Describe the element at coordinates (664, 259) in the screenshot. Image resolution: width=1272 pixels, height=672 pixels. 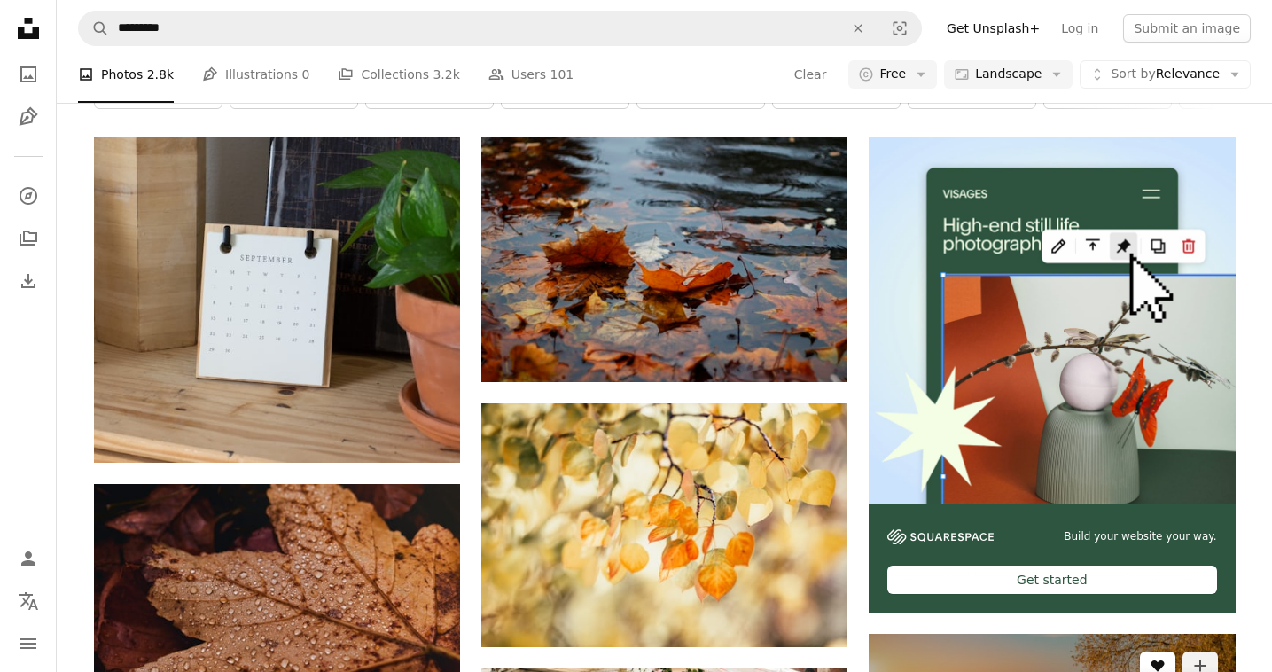
I see `a: autumn leaves on body of water` at that location.